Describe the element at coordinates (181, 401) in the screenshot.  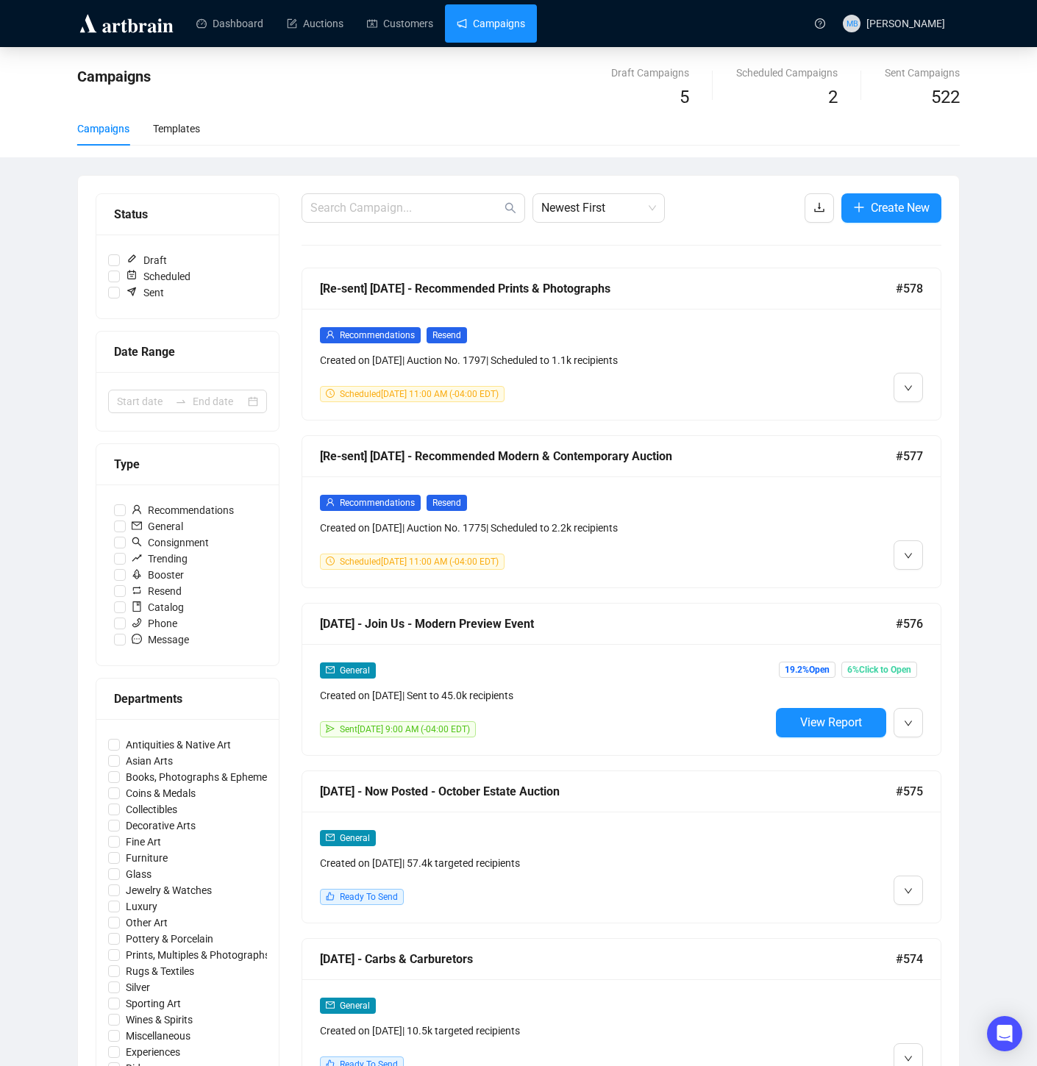
I see `span: swap-right` at that location.